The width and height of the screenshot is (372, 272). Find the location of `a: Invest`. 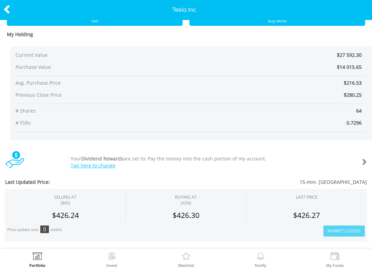

a: Invest is located at coordinates (112, 260).